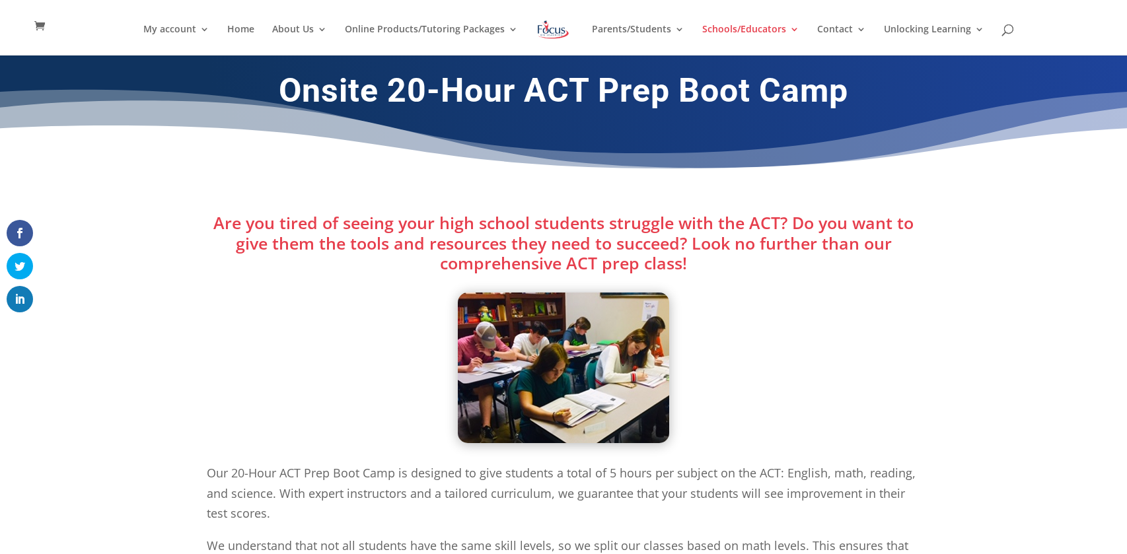  What do you see at coordinates (934, 40) in the screenshot?
I see `a: Unlocking Learning` at bounding box center [934, 40].